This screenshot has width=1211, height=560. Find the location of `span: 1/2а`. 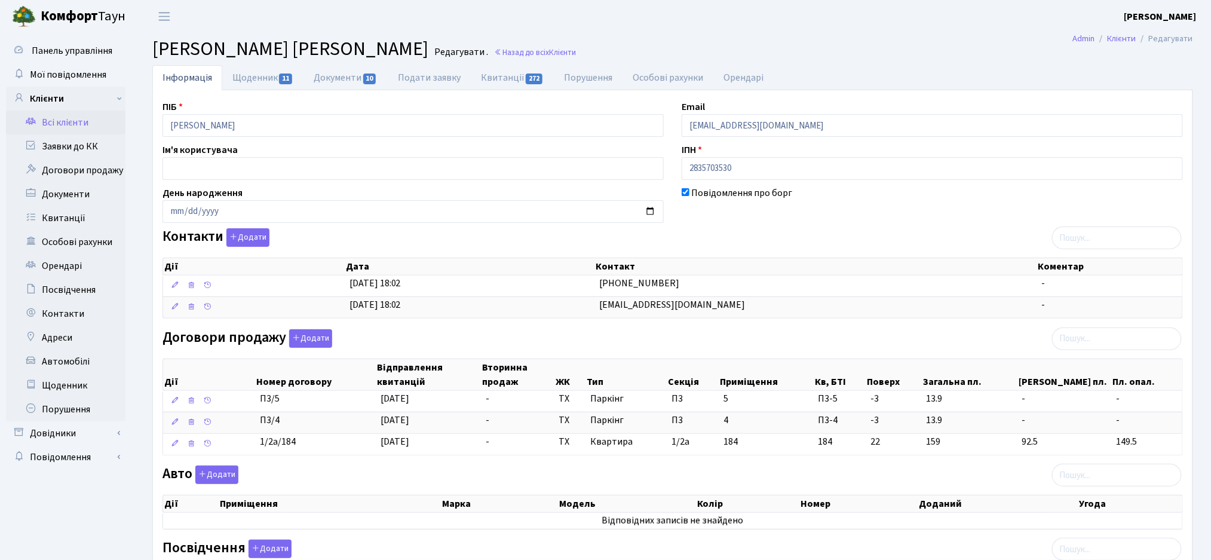

span: 1/2а is located at coordinates (681, 442).